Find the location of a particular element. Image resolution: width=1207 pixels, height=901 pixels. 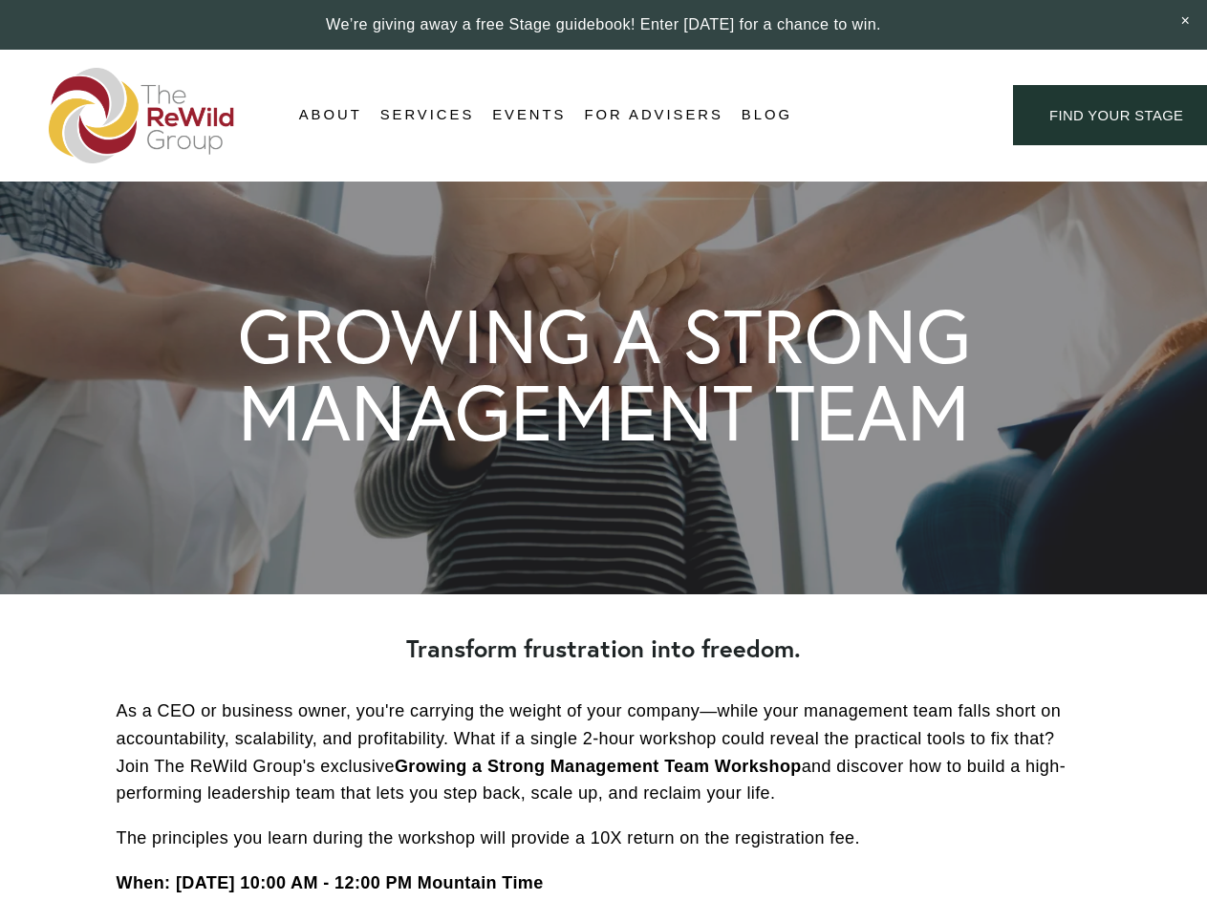

strong: When: is located at coordinates (143, 883).